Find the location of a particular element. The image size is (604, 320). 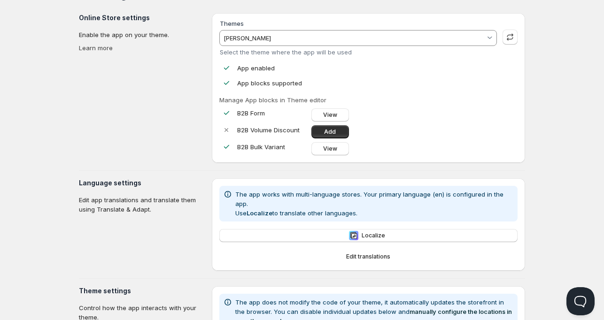

p: B2B Volume Discount is located at coordinates (272, 130).